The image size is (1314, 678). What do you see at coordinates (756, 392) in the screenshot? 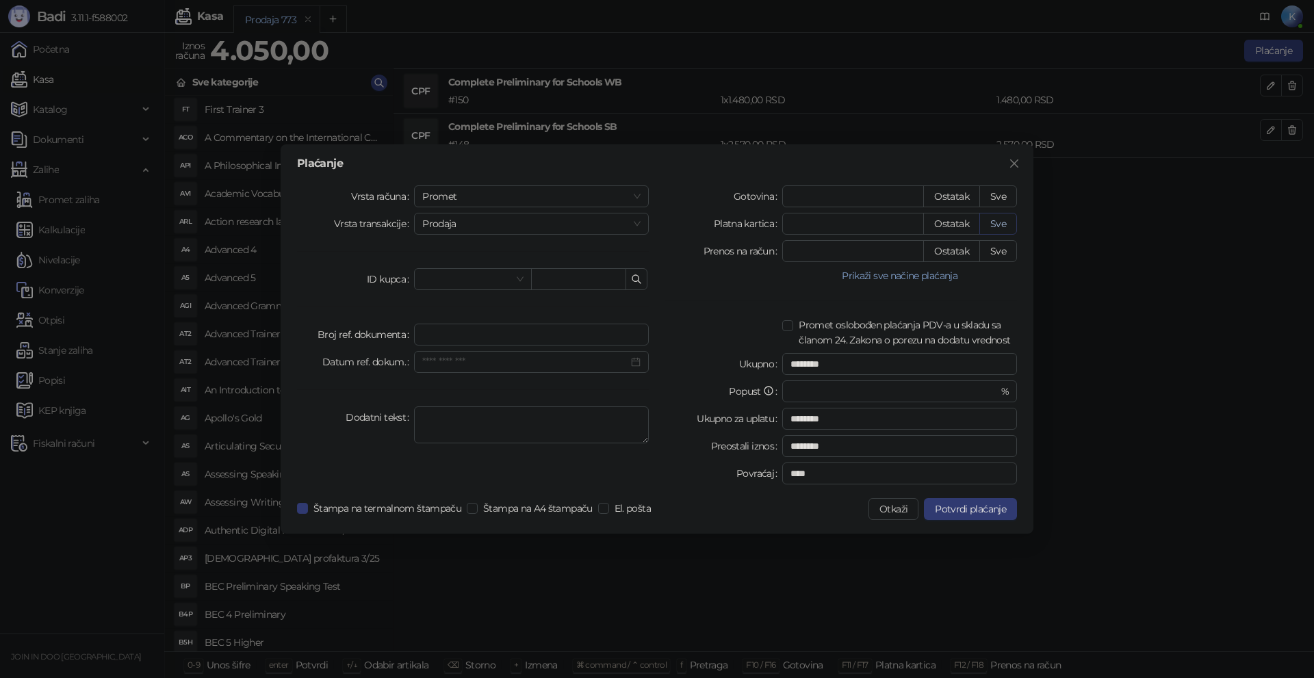
I see `label: Popust` at bounding box center [756, 392].